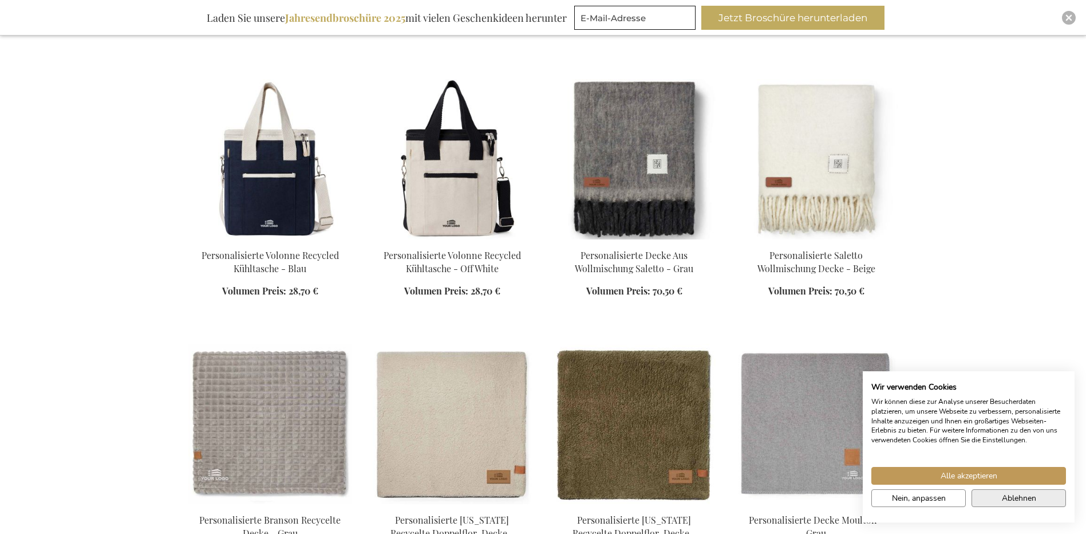 Image resolution: width=1086 pixels, height=534 pixels. I want to click on img: Personalisierte Volonne Recycled Kühltasche - Off White, so click(452, 159).